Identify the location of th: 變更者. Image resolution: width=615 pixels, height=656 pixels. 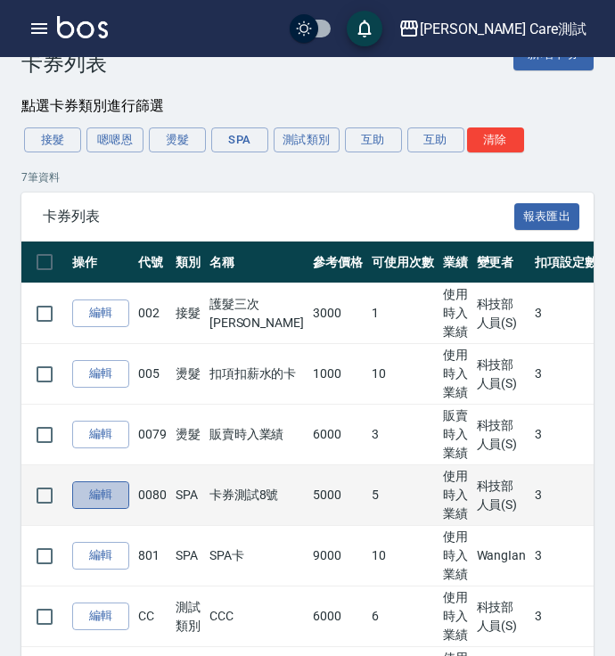
(502, 262).